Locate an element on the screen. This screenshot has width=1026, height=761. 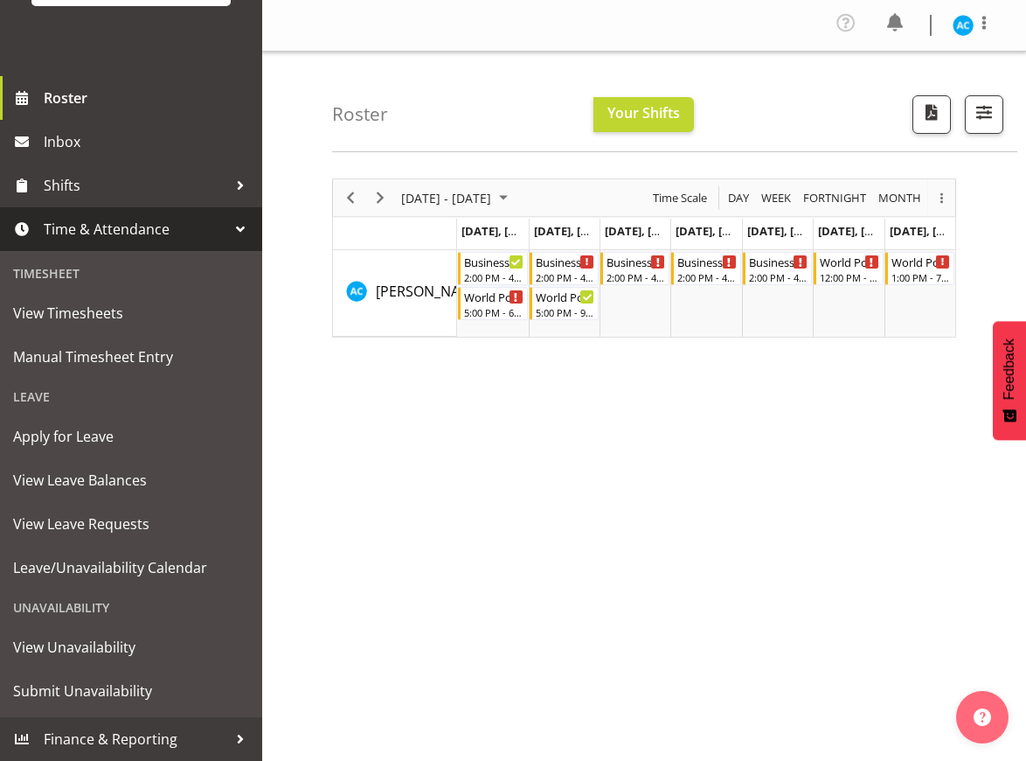
img: help-xxl-2.png is located at coordinates (983, 717).